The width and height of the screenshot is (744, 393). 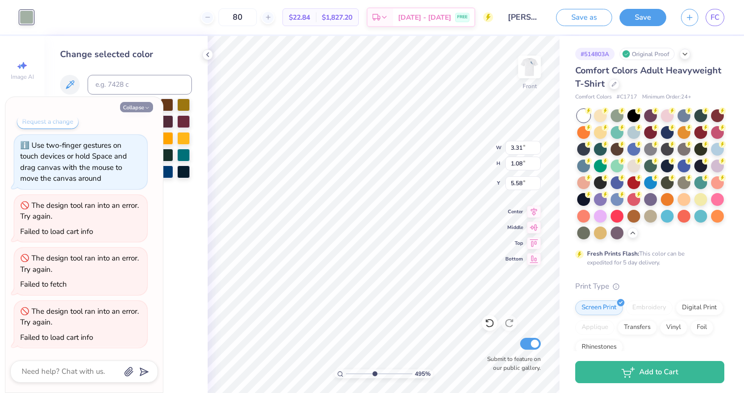 What do you see at coordinates (136, 107) in the screenshot?
I see `button: Collapse` at bounding box center [136, 107].